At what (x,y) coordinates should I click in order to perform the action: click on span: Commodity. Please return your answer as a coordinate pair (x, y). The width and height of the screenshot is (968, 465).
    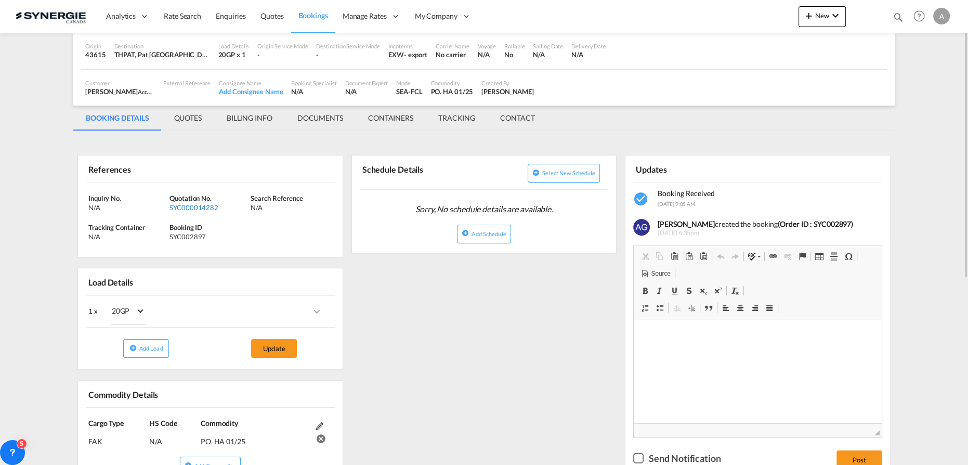
    Looking at the image, I should click on (219, 423).